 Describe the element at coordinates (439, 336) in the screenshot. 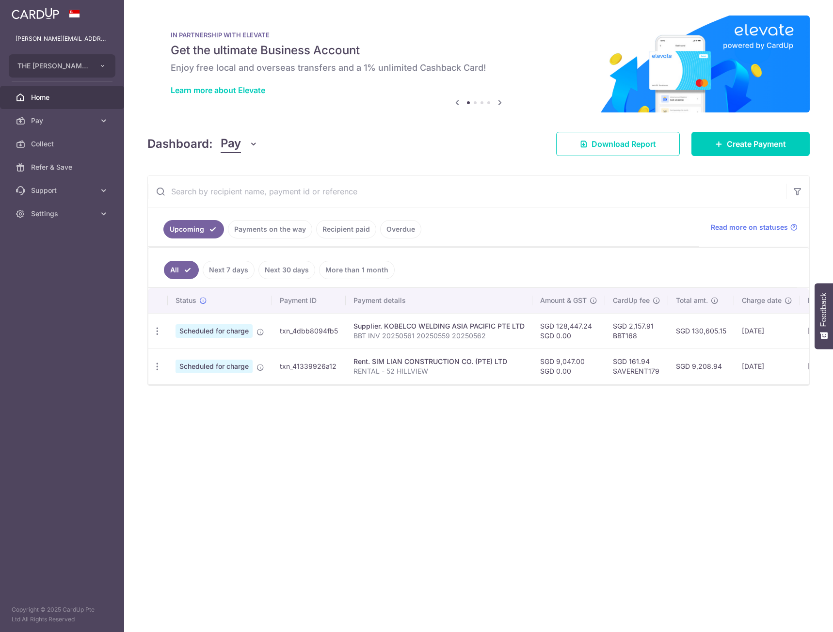

I see `p: BBT INV 20250561 20250559 20250562` at that location.